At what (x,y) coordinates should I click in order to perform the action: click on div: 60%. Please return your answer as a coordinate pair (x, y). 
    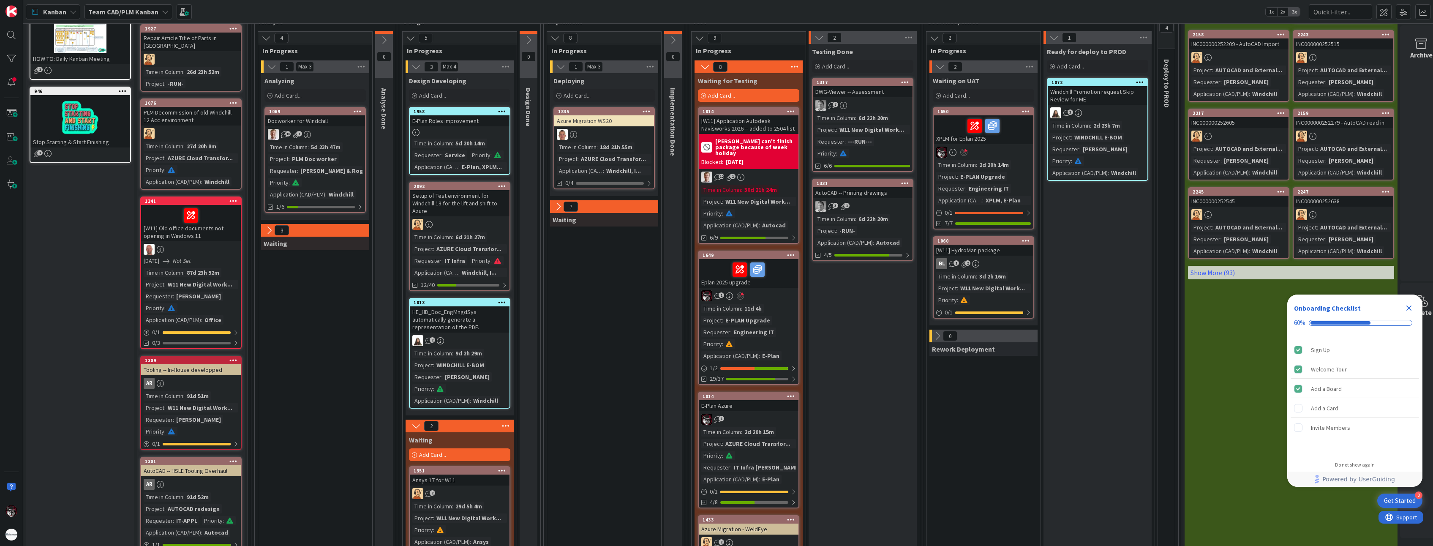
    Looking at the image, I should click on (1300, 323).